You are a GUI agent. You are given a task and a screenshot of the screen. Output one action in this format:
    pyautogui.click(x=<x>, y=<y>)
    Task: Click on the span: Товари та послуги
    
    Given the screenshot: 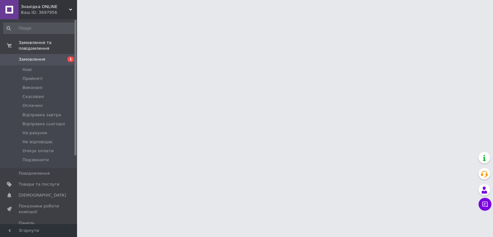 What is the action you would take?
    pyautogui.click(x=39, y=184)
    